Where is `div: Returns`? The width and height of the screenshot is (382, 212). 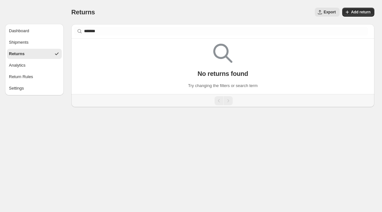
div: Returns is located at coordinates (17, 54).